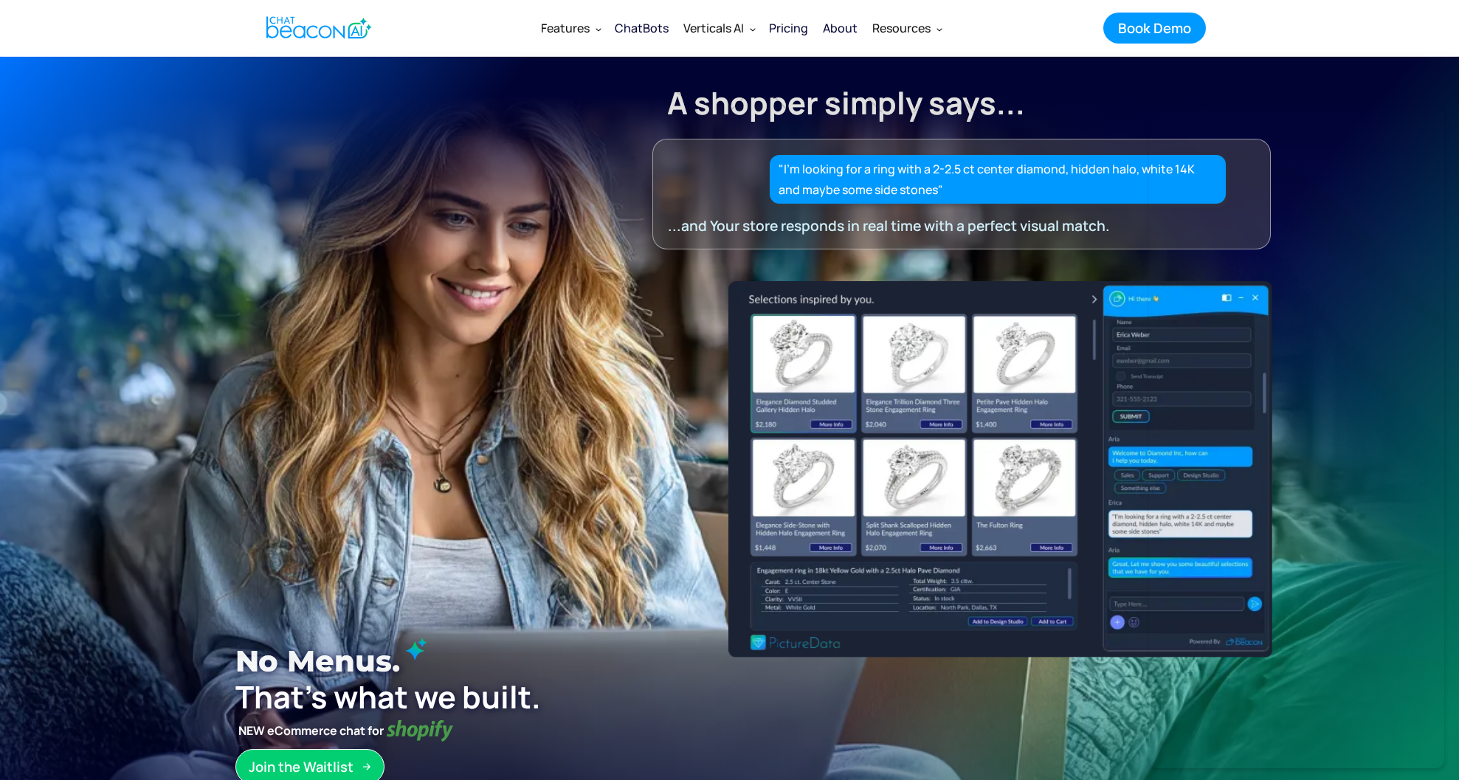 The image size is (1459, 780). I want to click on div: "I’m looking for a ring with a 2-2.5 ct center diamond, hidden halo, white 14K and maybe some sid..., so click(998, 179).